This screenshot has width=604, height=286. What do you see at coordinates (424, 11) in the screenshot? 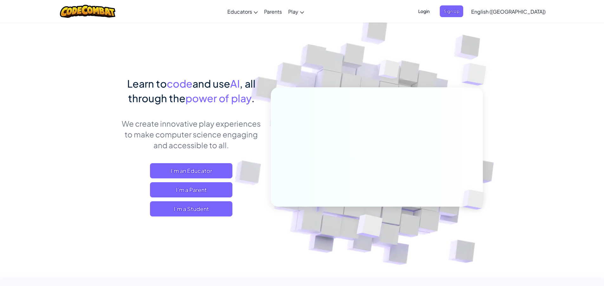
I see `button: Login` at bounding box center [424, 11].